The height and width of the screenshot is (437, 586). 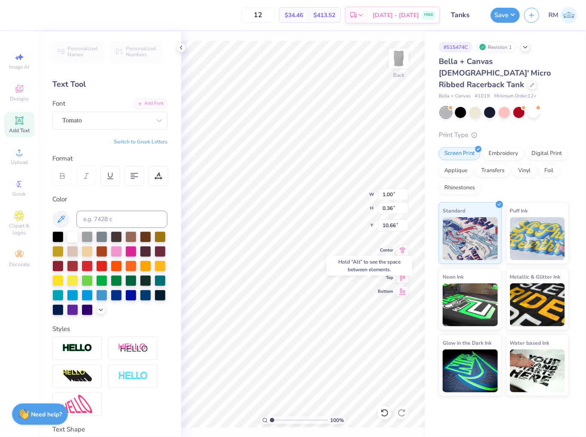 What do you see at coordinates (77, 404) in the screenshot?
I see `img: Free Distort` at bounding box center [77, 404].